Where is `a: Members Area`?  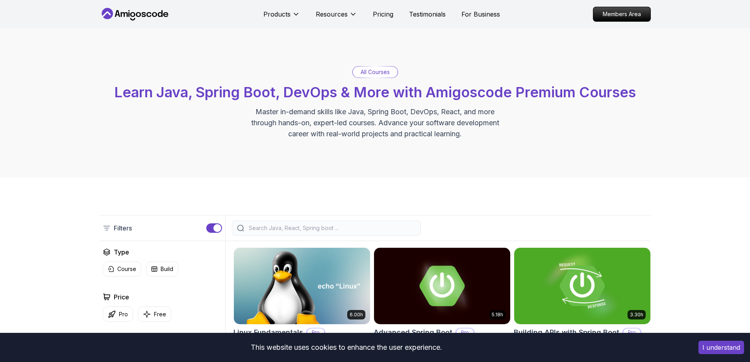 a: Members Area is located at coordinates (621, 14).